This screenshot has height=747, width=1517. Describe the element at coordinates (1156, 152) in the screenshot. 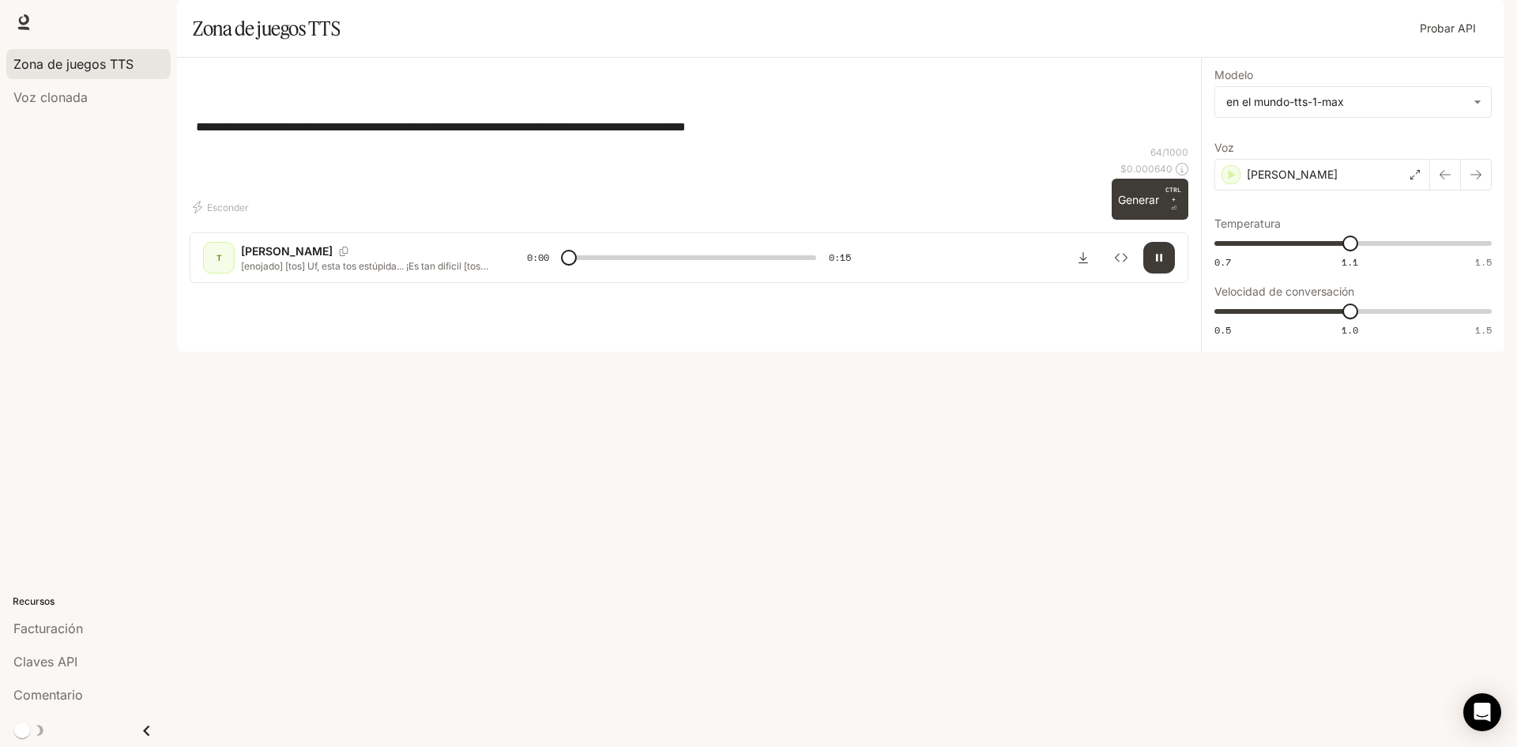

I see `font: 64` at that location.